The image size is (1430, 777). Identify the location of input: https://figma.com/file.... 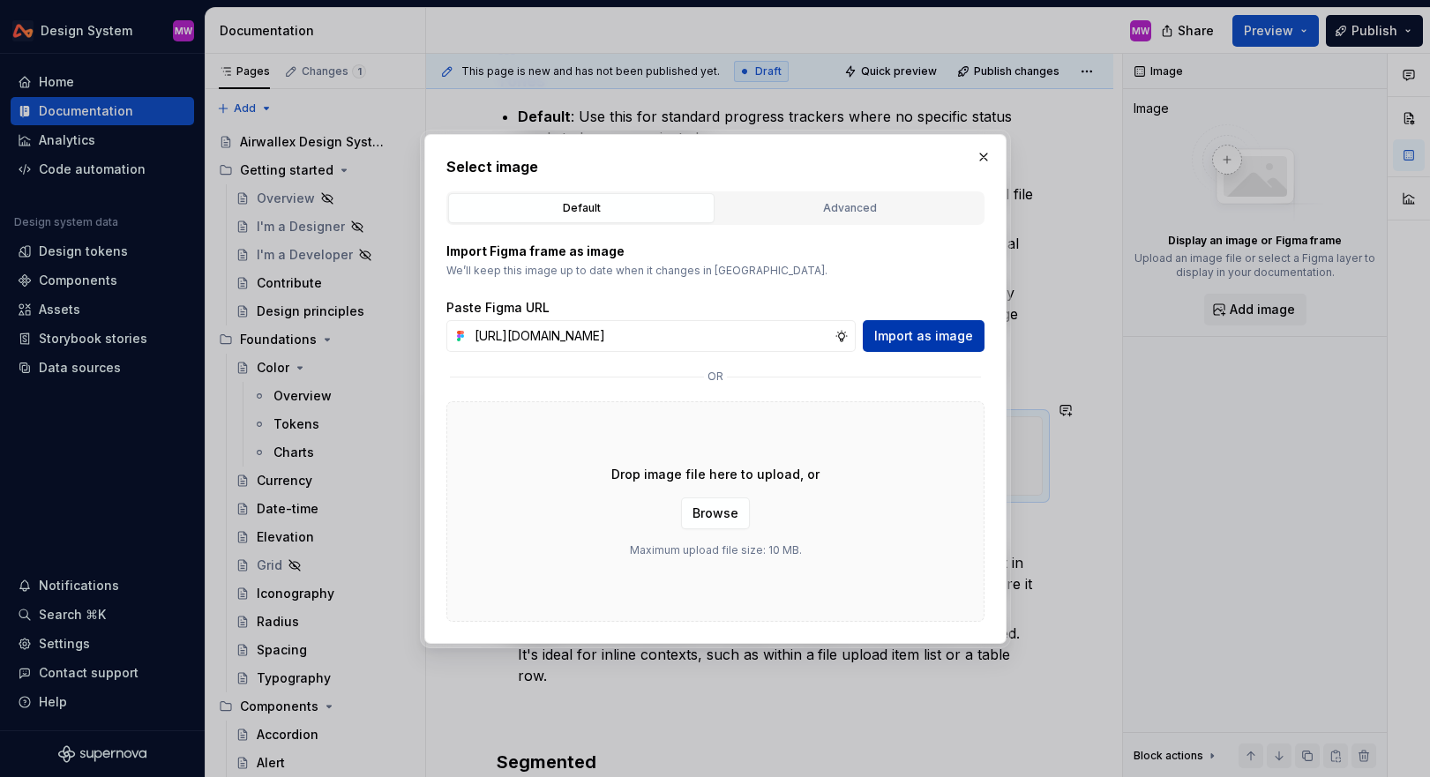
(651, 336).